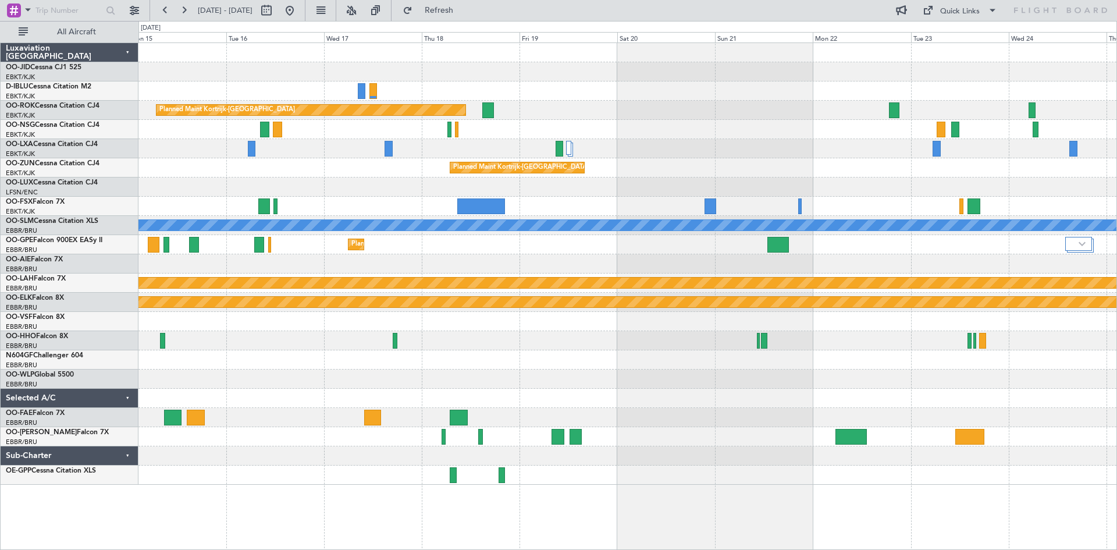  Describe the element at coordinates (177, 37) in the screenshot. I see `div: Mon 15` at that location.